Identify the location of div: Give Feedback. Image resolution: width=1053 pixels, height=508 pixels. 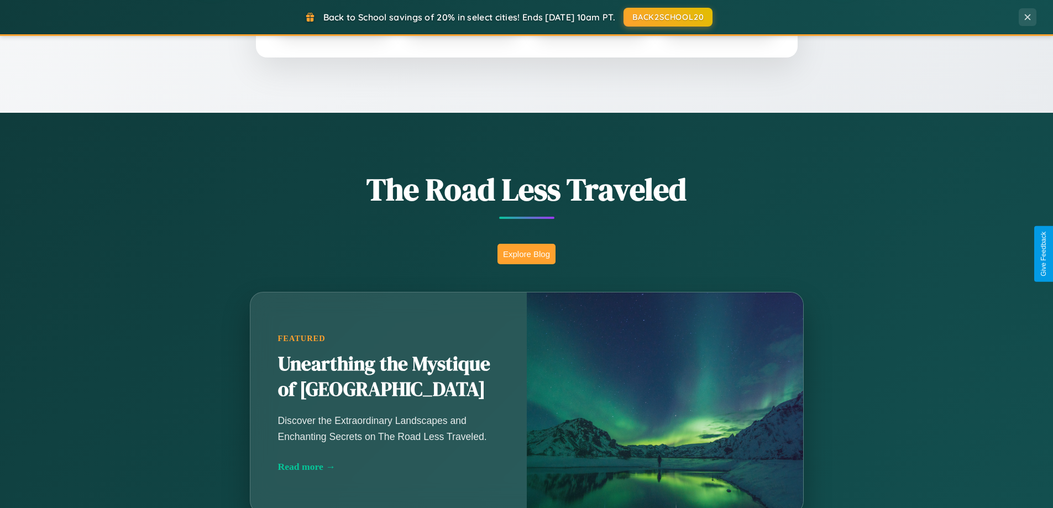
(1044, 254).